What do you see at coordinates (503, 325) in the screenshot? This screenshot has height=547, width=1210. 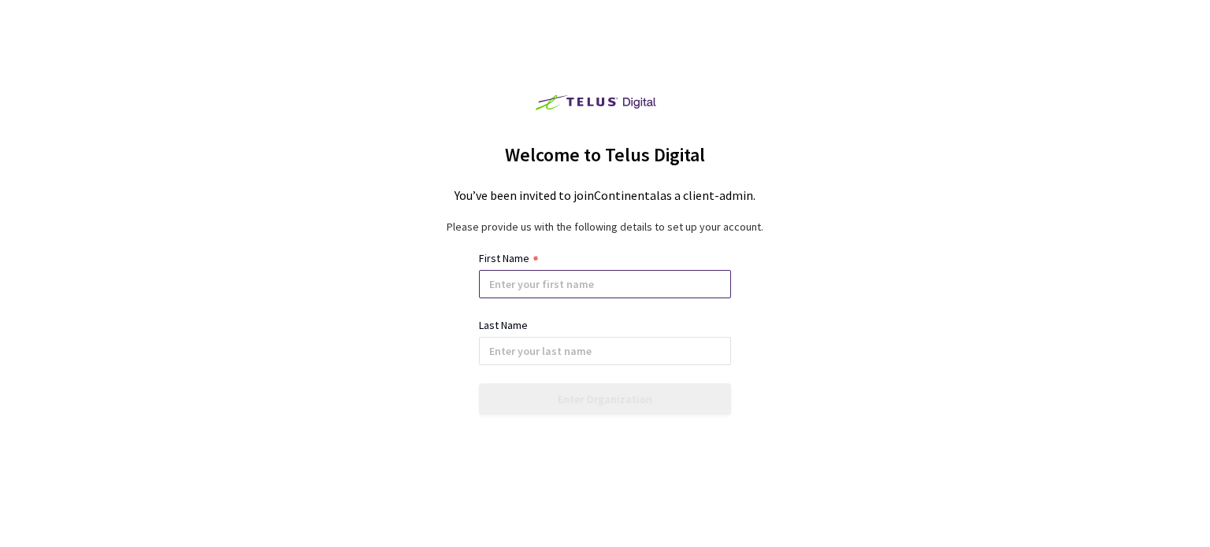 I see `div: Last Name` at bounding box center [503, 325].